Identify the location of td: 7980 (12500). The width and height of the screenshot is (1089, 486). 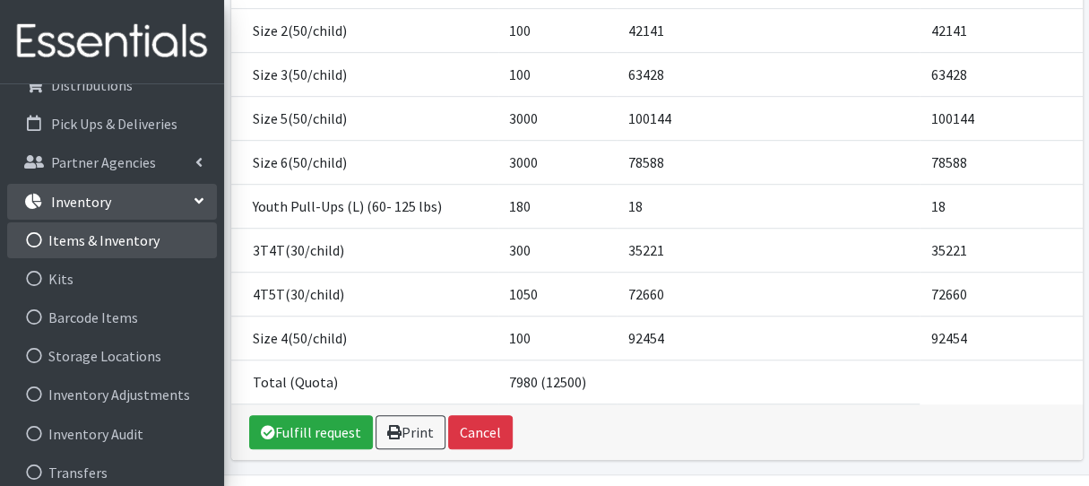
(557, 381).